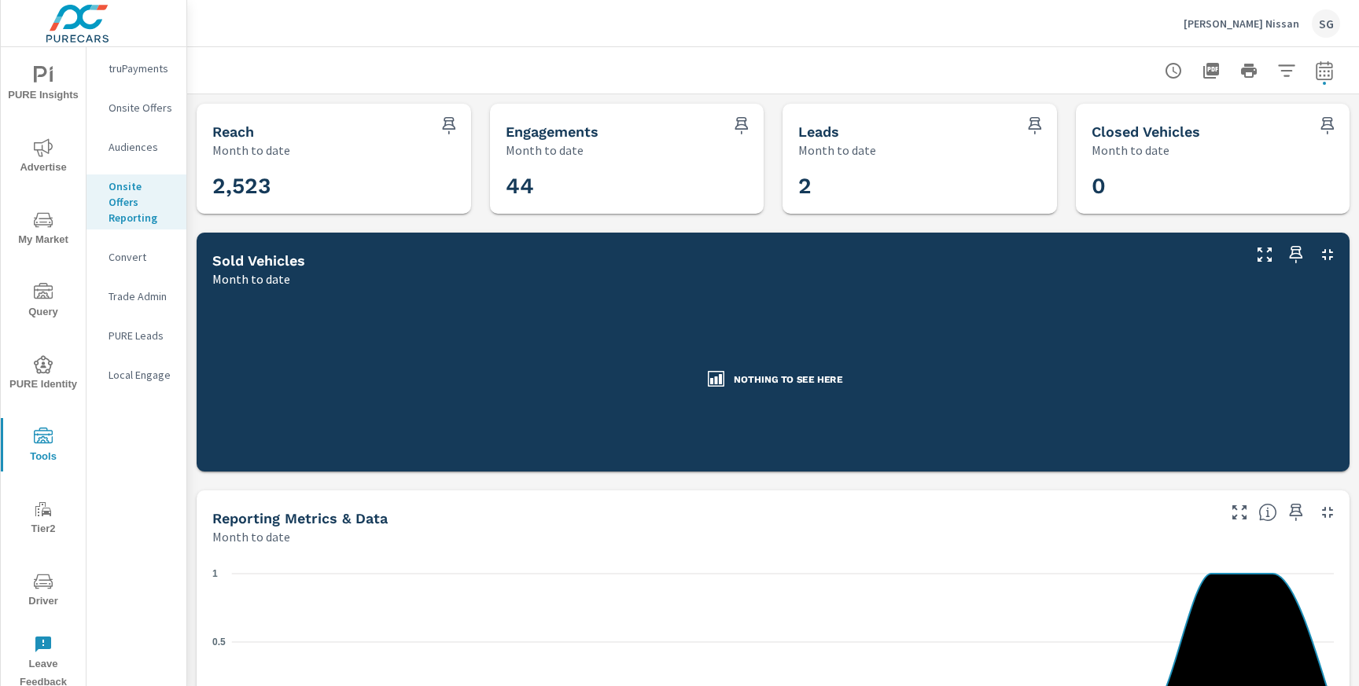  I want to click on h5: Closed Vehicles, so click(1146, 131).